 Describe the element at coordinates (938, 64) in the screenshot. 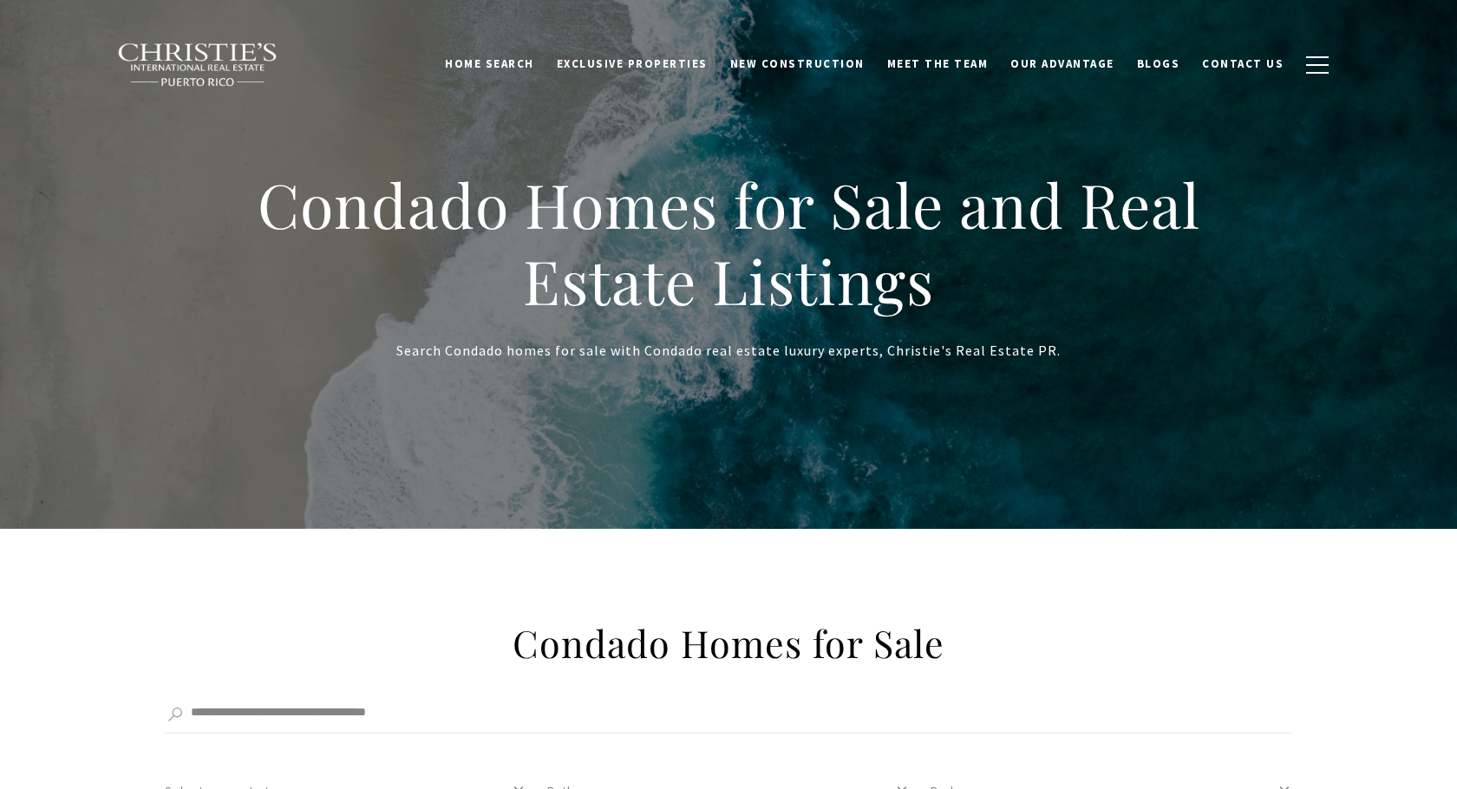

I see `a: Meet the Team` at that location.